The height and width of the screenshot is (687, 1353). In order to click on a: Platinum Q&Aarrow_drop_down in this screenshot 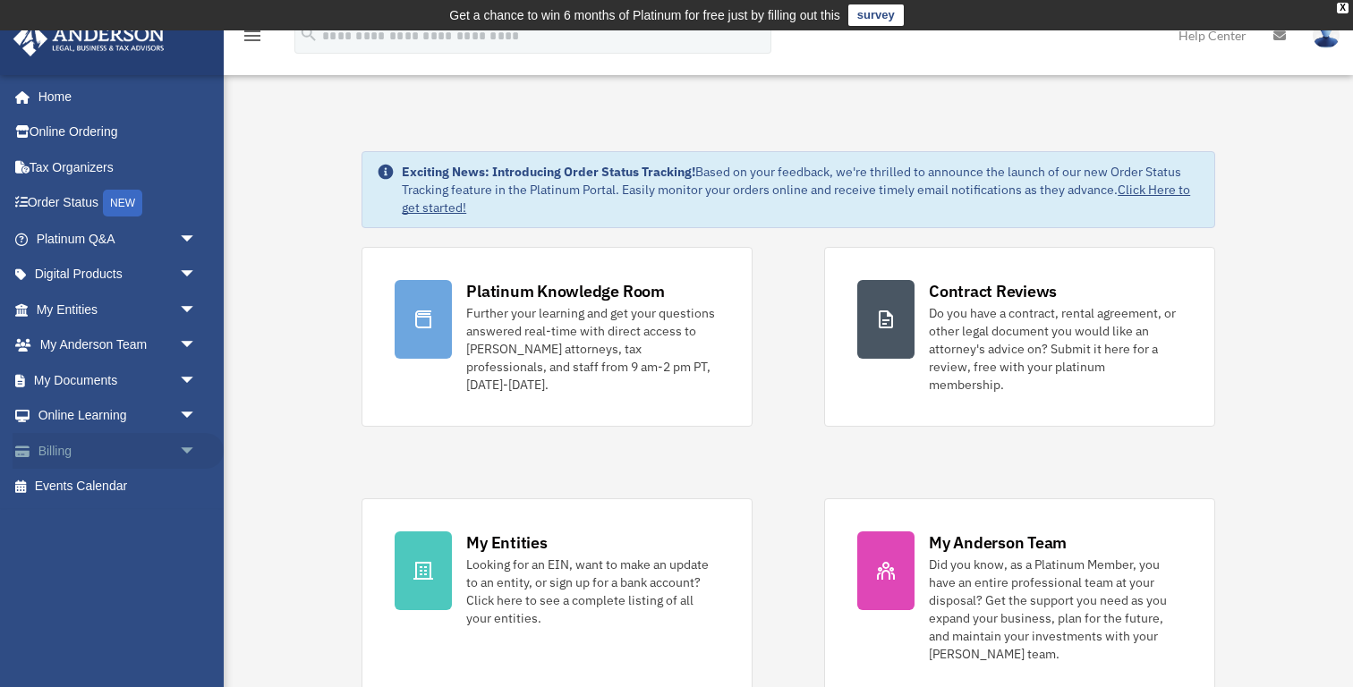, I will do `click(118, 239)`.